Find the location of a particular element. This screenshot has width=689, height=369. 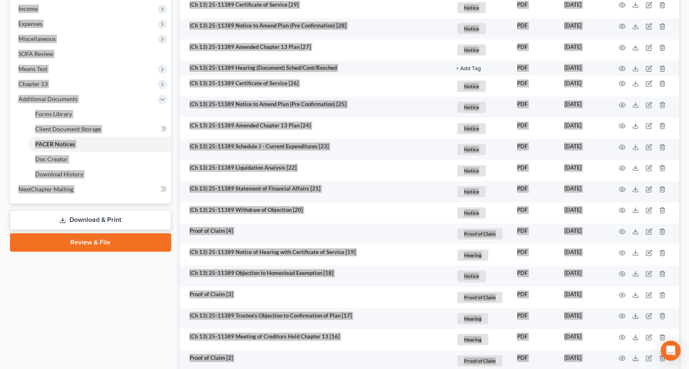

td: (Ch 13) 25-11389 Objection to Homestead Exemption [18] is located at coordinates (314, 277).